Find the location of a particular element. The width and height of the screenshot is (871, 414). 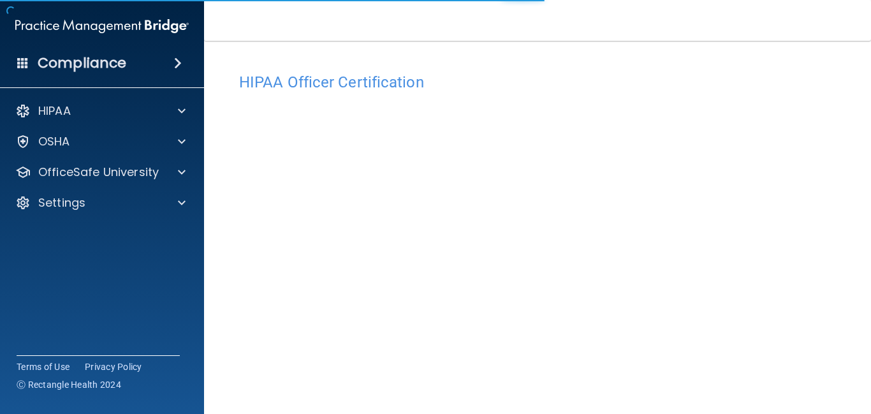

h4: HIPAA Officer Certification is located at coordinates (538, 82).